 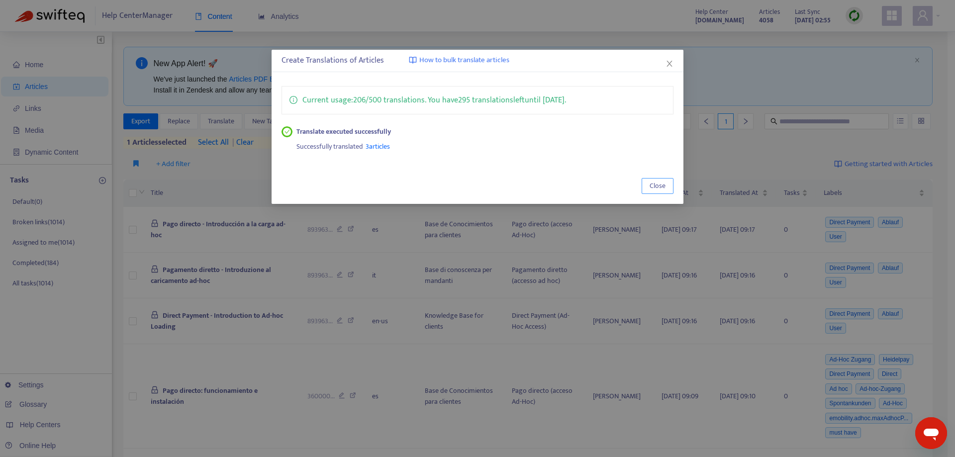 What do you see at coordinates (413, 60) in the screenshot?
I see `img: image-link` at bounding box center [413, 60].